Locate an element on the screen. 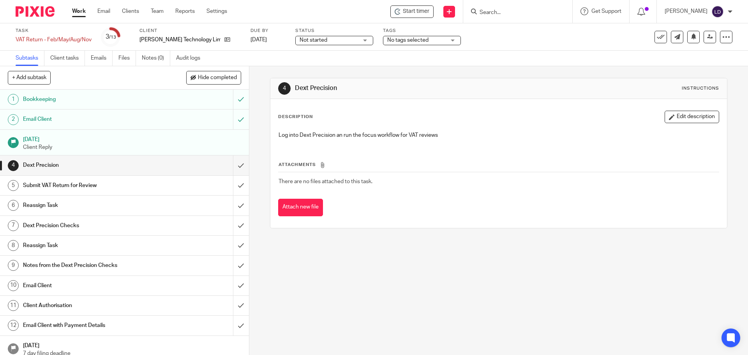  a: Settings is located at coordinates (216, 11).